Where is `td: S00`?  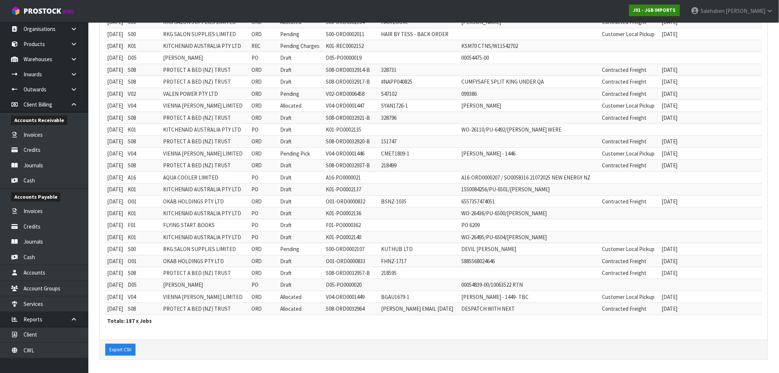 td: S00 is located at coordinates (144, 249).